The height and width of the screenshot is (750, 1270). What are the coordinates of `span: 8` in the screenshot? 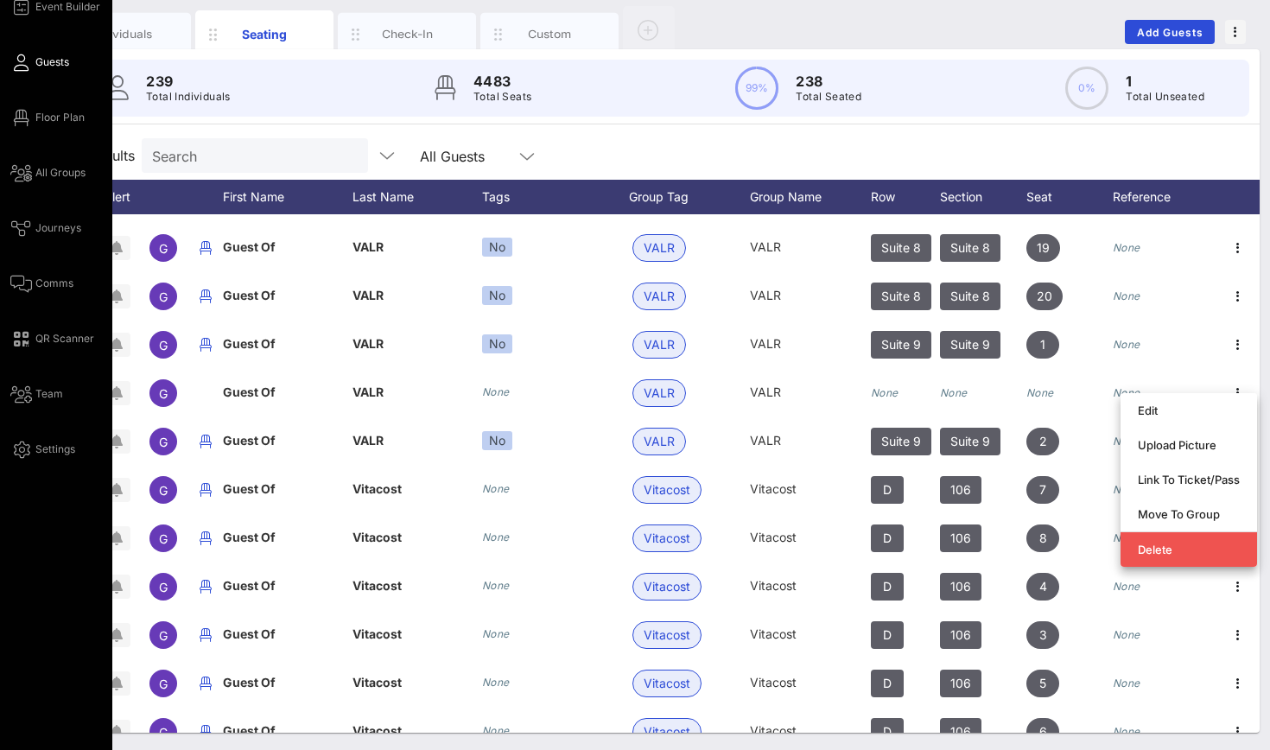 It's located at (1043, 538).